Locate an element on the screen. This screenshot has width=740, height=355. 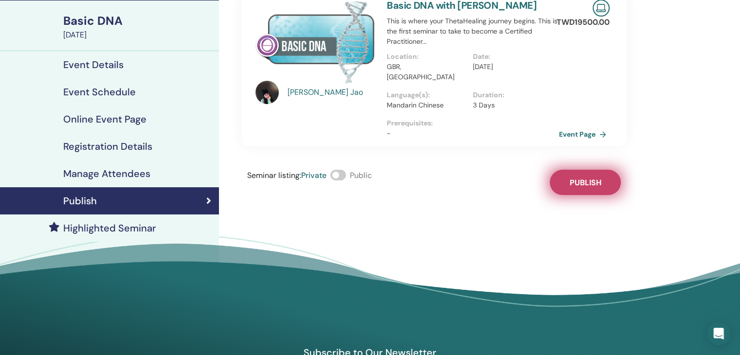
h4: Registration Details is located at coordinates (108, 146).